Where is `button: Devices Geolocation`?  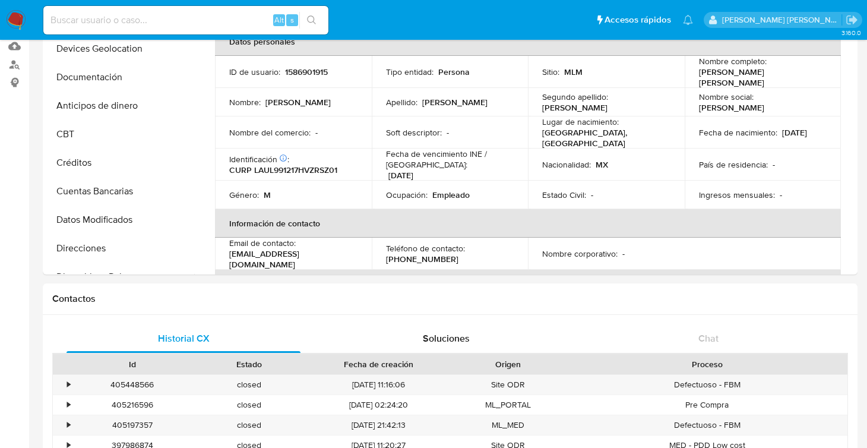
button: Devices Geolocation is located at coordinates (120, 49).